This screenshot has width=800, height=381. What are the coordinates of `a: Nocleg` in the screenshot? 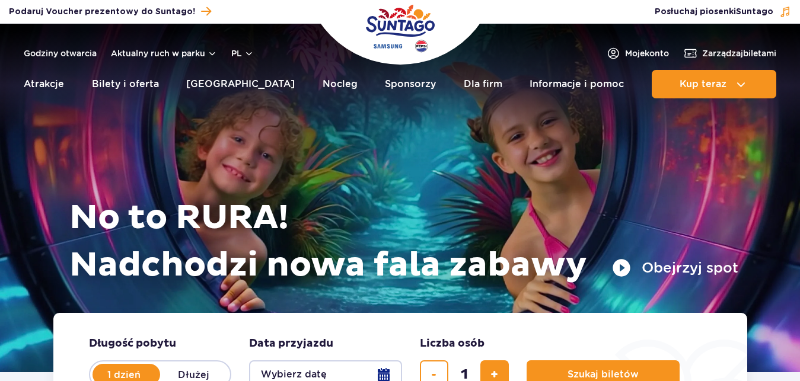 It's located at (340, 84).